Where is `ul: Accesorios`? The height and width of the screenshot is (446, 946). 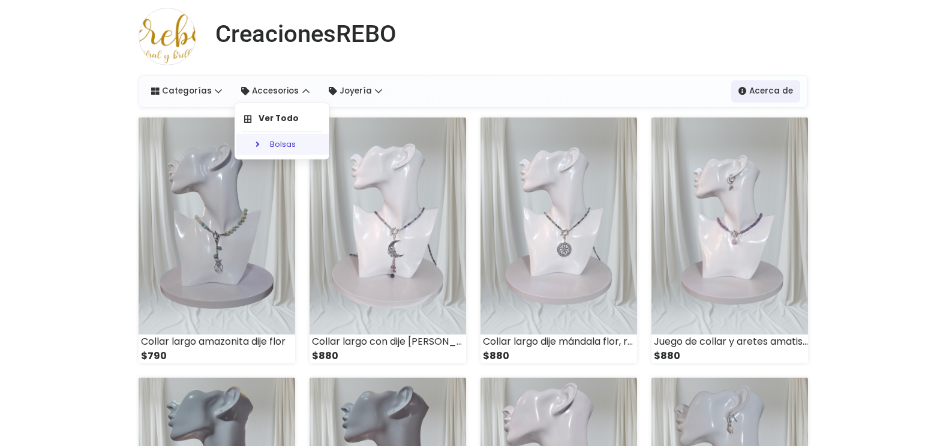
ul: Accesorios is located at coordinates (282, 131).